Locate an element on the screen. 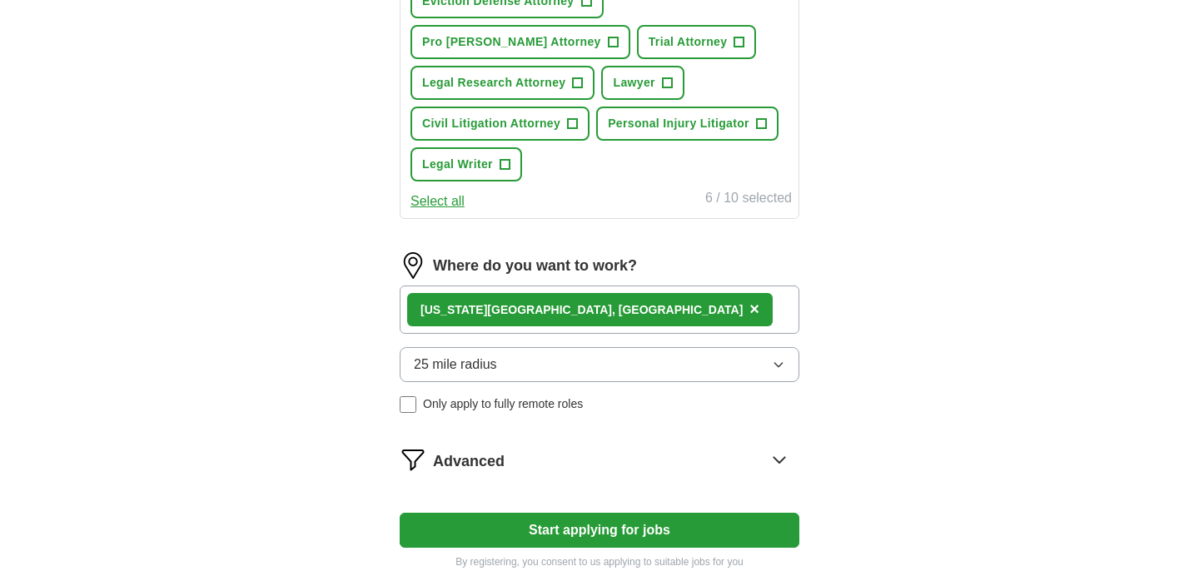 The height and width of the screenshot is (581, 1199). span: Legal Research Attorney is located at coordinates (494, 82).